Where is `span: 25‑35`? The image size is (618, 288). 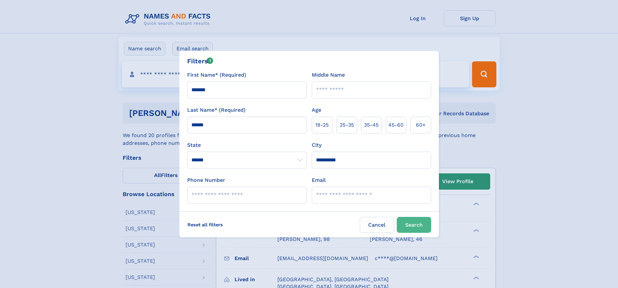 span: 25‑35 is located at coordinates (347, 125).